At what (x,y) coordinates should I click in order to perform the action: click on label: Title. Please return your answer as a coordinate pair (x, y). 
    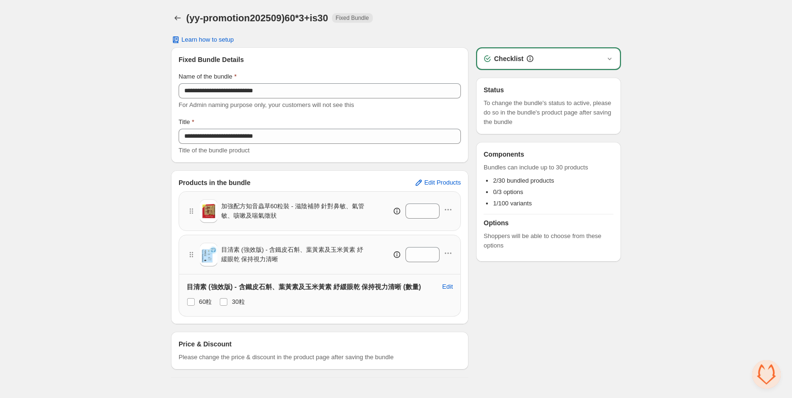
    Looking at the image, I should click on (186, 122).